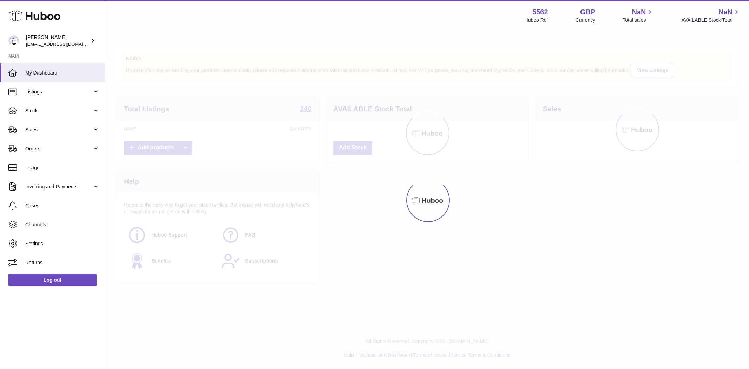  What do you see at coordinates (59, 92) in the screenshot?
I see `span: Listings` at bounding box center [59, 92].